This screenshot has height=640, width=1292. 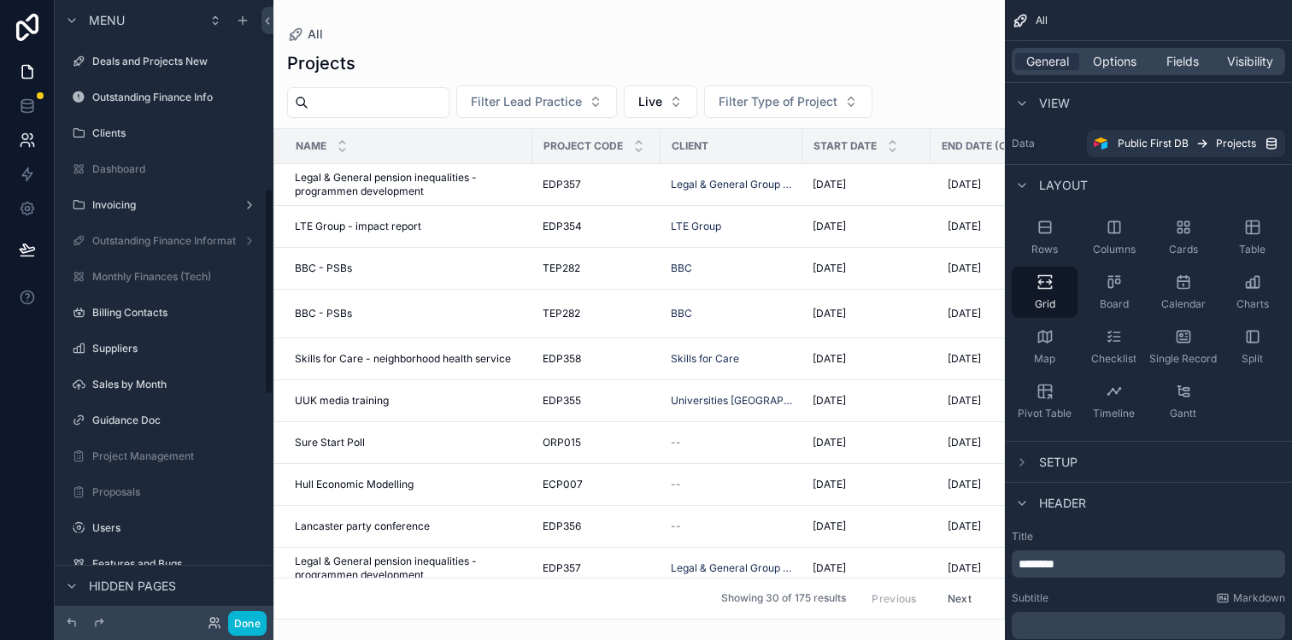 I want to click on span: Public First DB, so click(x=1153, y=144).